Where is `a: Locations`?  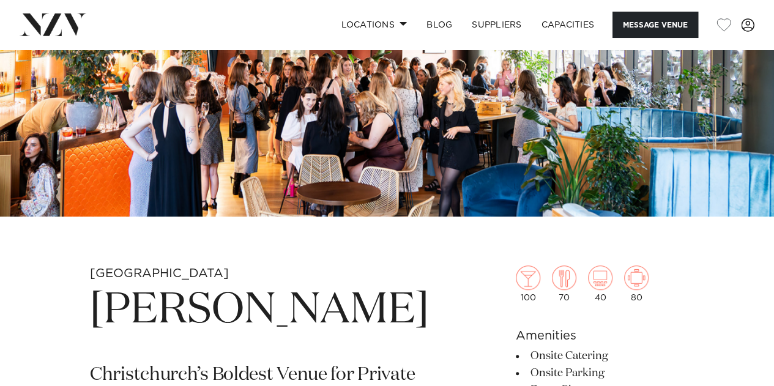
a: Locations is located at coordinates (374, 24).